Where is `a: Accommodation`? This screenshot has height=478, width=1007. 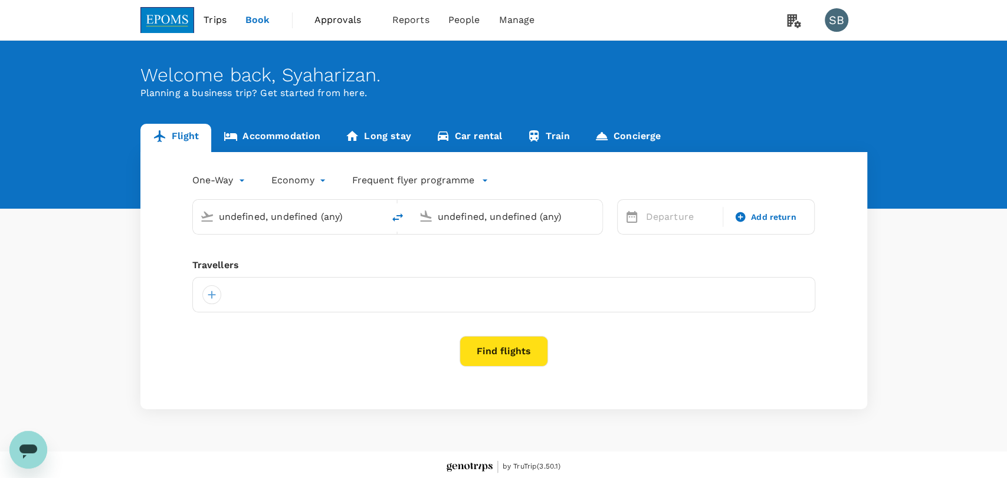
a: Accommodation is located at coordinates (272, 138).